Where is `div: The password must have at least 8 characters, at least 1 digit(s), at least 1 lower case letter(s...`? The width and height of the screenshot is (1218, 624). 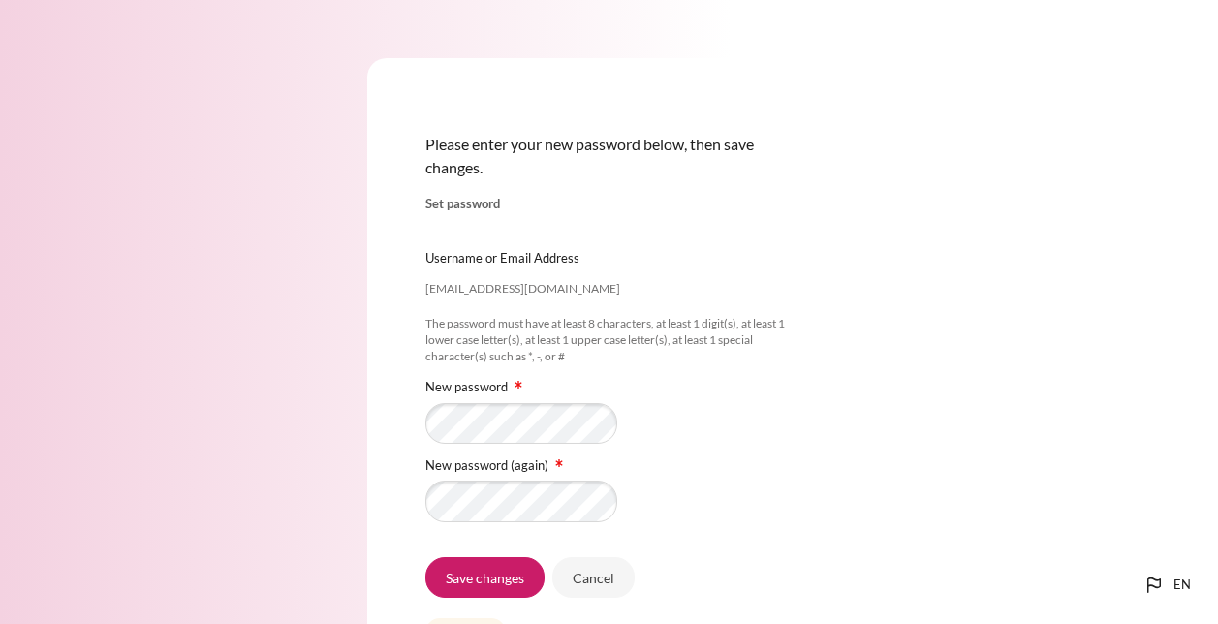
div: The password must have at least 8 characters, at least 1 digit(s), at least 1 lower case letter(s... is located at coordinates (610, 340).